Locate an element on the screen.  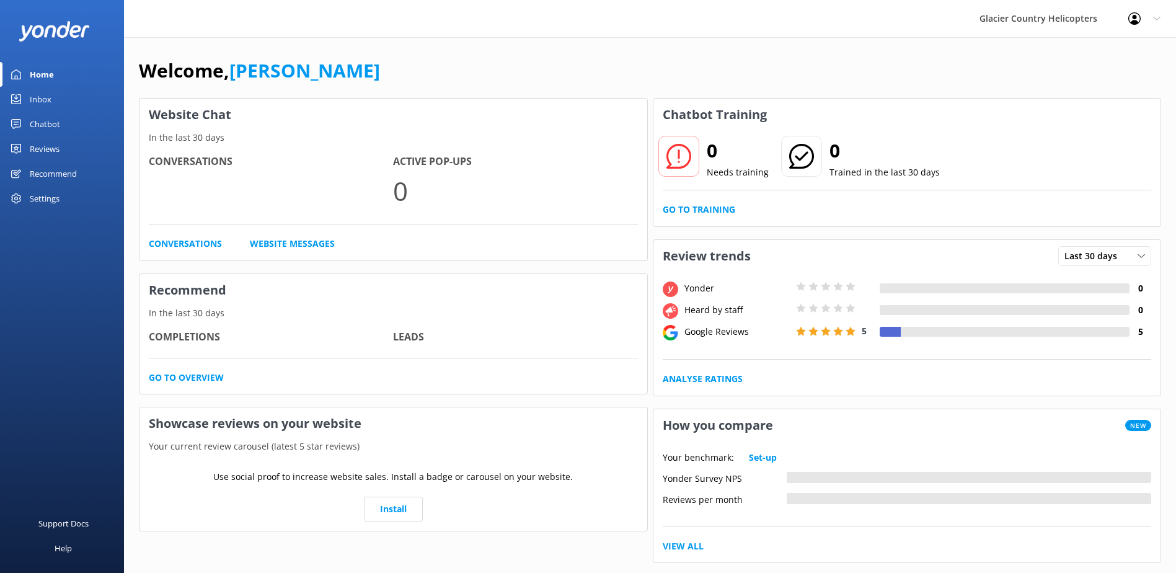
div: Google Reviews is located at coordinates (737, 332).